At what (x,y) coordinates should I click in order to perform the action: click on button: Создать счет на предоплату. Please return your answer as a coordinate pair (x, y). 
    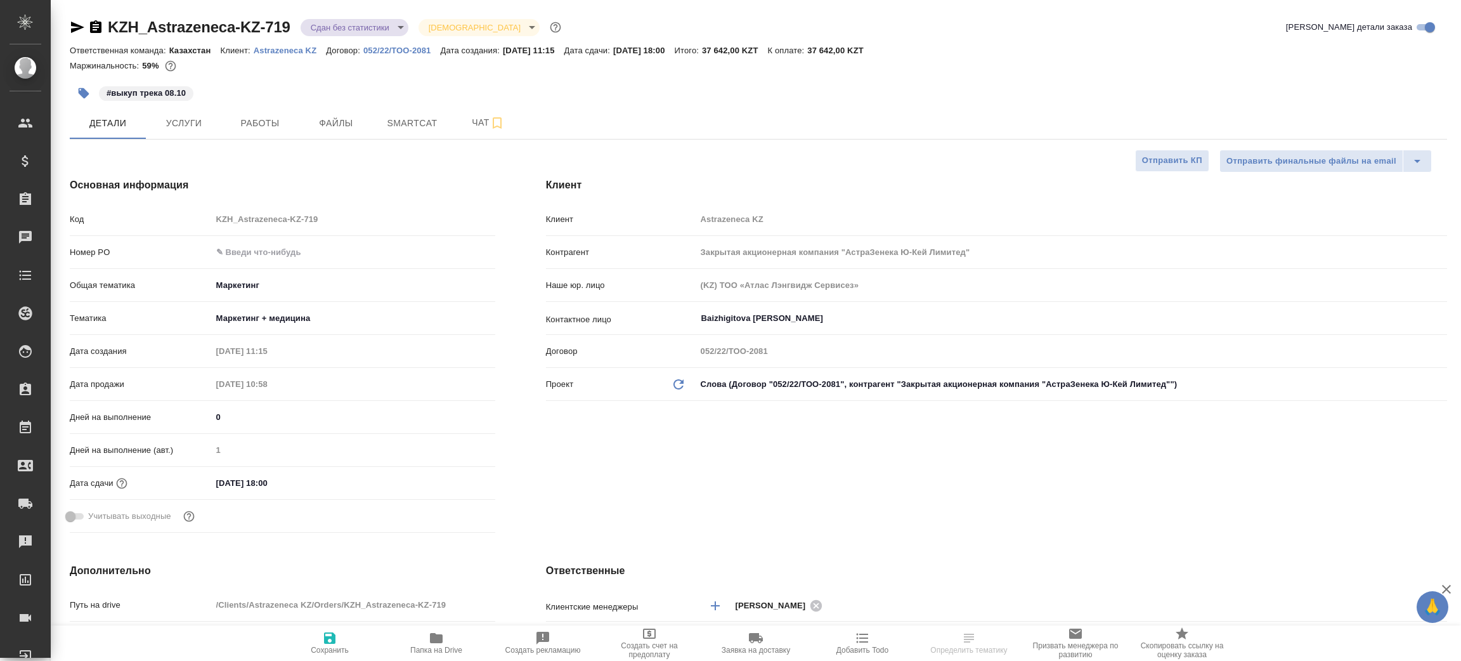
    Looking at the image, I should click on (649, 643).